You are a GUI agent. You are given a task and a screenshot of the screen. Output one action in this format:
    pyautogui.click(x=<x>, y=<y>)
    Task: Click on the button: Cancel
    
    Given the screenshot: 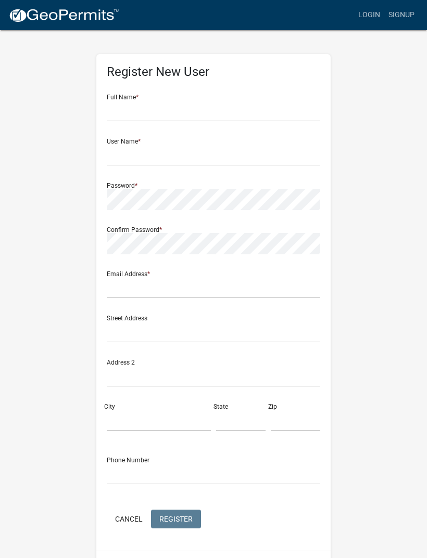 What is the action you would take?
    pyautogui.click(x=129, y=519)
    